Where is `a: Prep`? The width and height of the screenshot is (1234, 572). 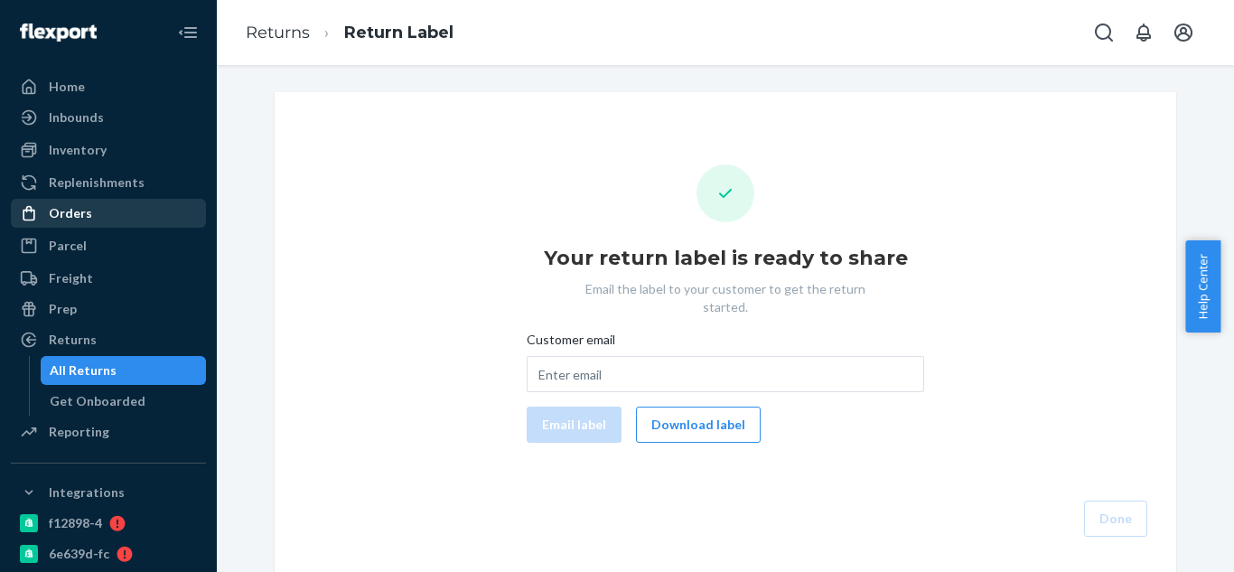 a: Prep is located at coordinates (108, 309).